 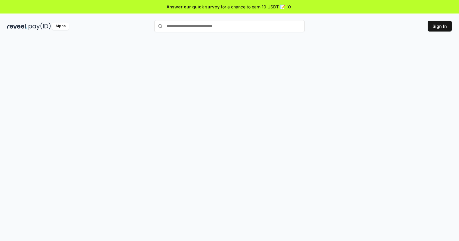 What do you see at coordinates (253, 7) in the screenshot?
I see `span: for a chance to earn 10 USDT 📝` at bounding box center [253, 7].